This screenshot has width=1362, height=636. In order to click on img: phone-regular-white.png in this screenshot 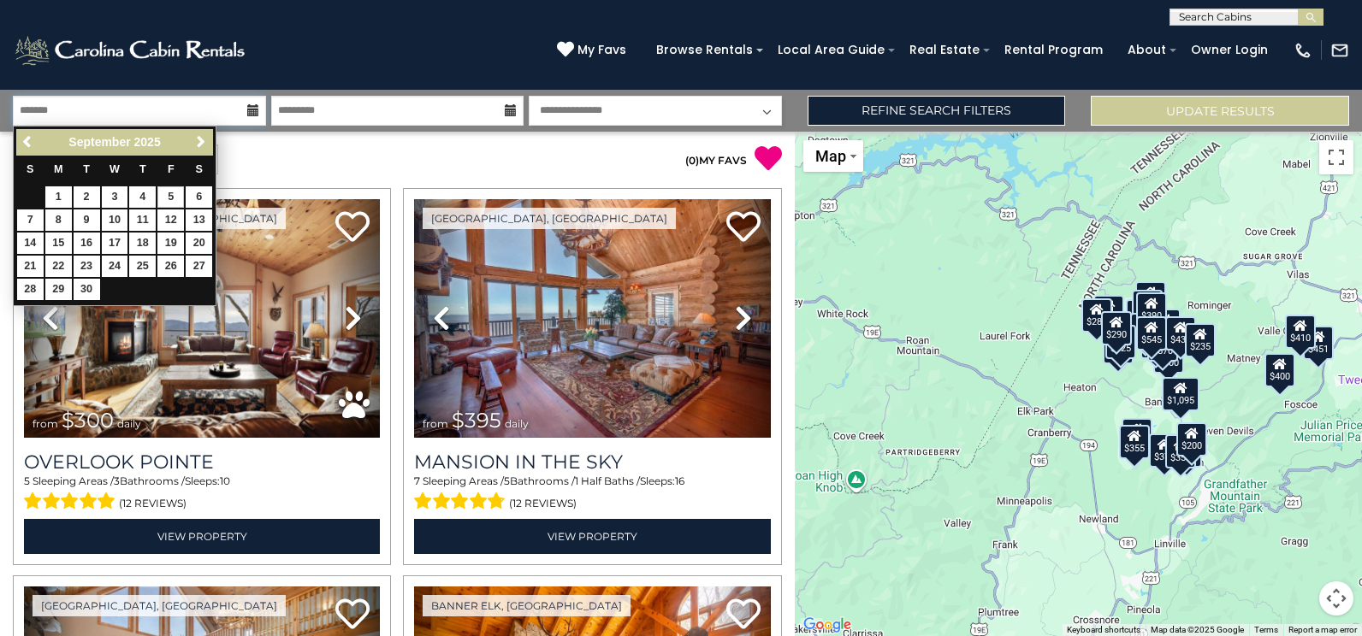, I will do `click(1303, 50)`.